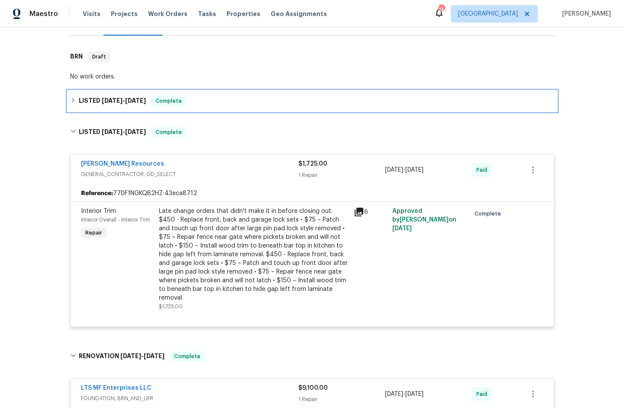 This screenshot has height=408, width=624. Describe the element at coordinates (371, 212) in the screenshot. I see `div: 6` at that location.